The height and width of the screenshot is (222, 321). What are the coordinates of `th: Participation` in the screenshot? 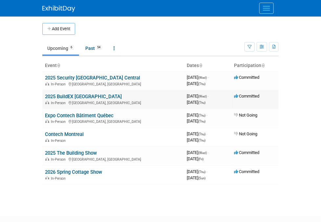 It's located at (255, 66).